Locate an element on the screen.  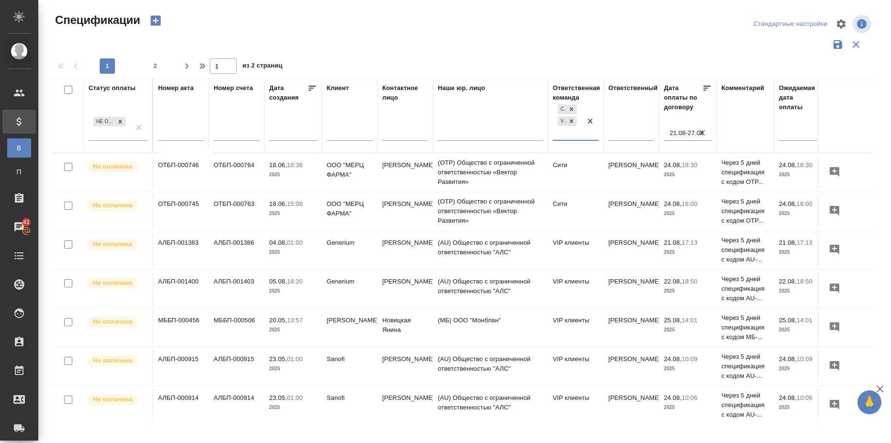
button: Создать is located at coordinates (156, 21).